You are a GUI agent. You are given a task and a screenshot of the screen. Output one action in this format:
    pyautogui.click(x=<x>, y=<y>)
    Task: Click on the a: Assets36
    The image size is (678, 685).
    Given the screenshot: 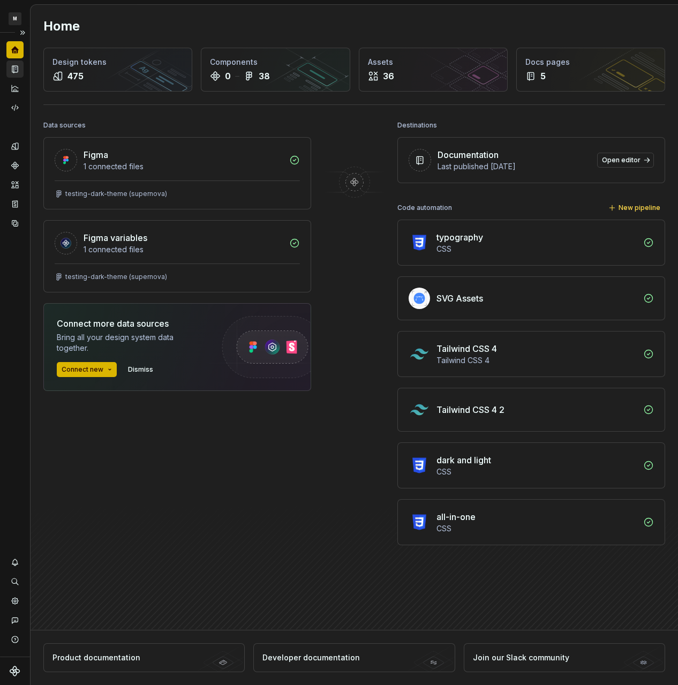 What is the action you would take?
    pyautogui.click(x=433, y=70)
    